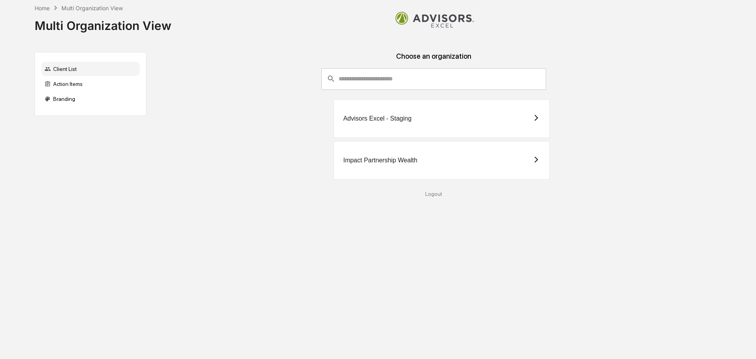  Describe the element at coordinates (91, 99) in the screenshot. I see `div: Branding` at that location.